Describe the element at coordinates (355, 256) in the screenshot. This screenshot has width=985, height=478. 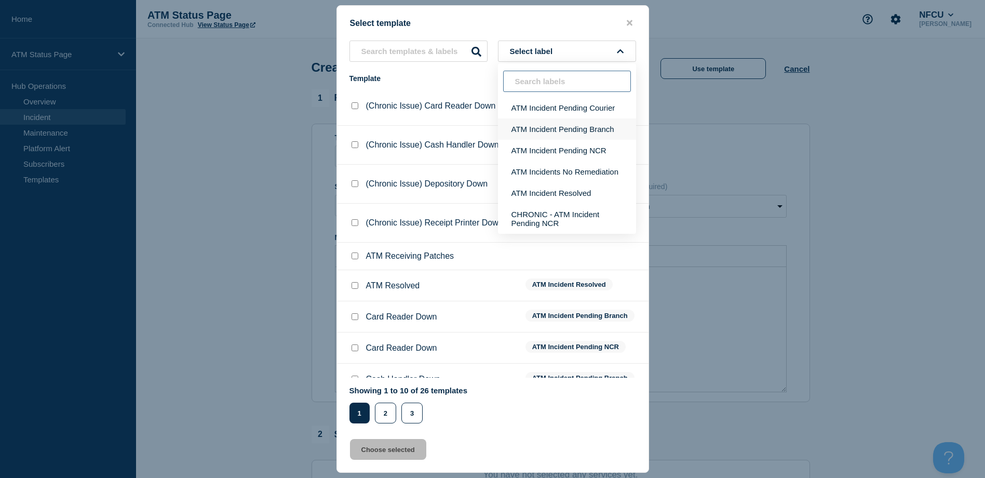
I see `input: ATM Receiving Patches checkbox` at that location.